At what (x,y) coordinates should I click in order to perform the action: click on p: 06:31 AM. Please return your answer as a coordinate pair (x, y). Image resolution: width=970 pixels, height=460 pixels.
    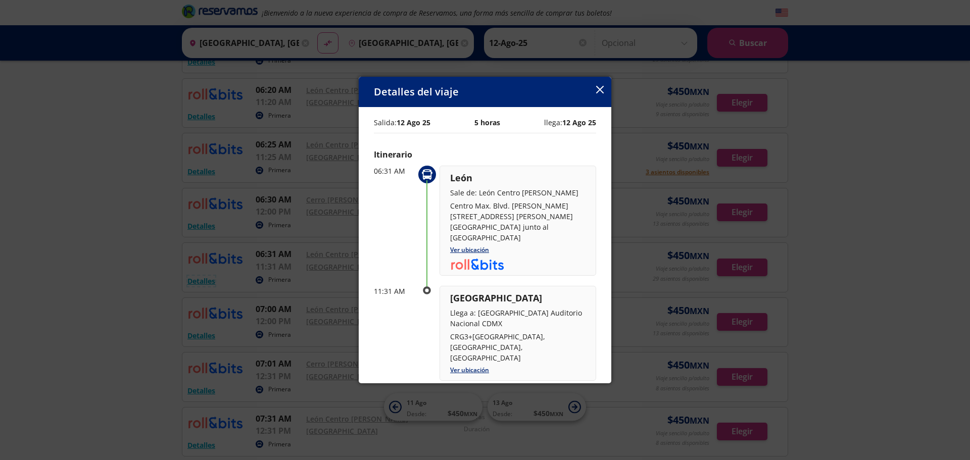
    Looking at the image, I should click on (394, 171).